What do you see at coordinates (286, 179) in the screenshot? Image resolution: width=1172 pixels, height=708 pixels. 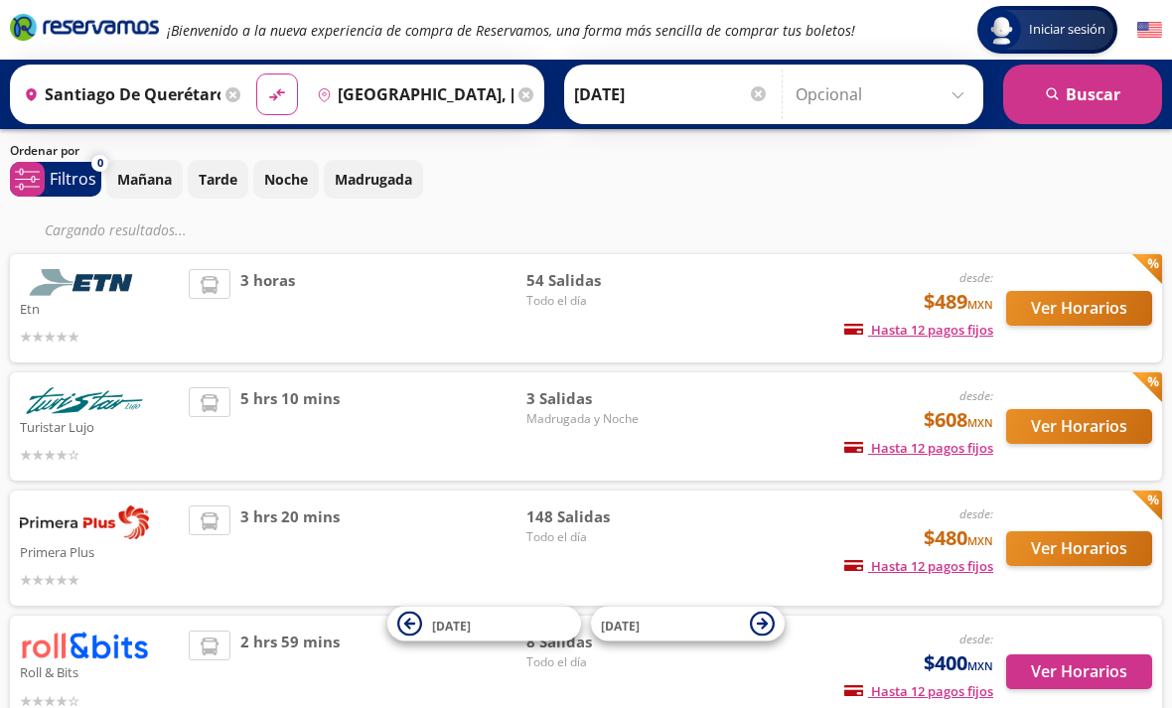 I see `p: Noche` at bounding box center [286, 179].